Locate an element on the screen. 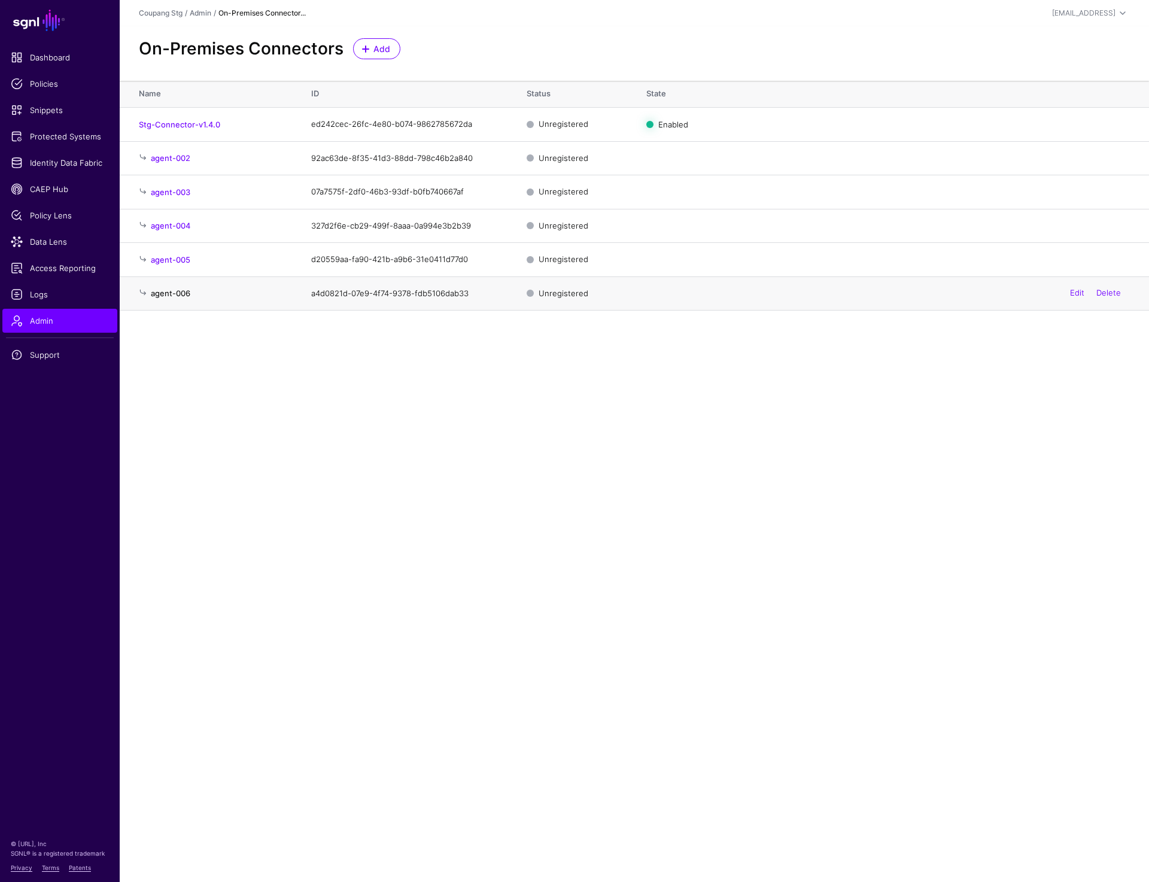 This screenshot has height=882, width=1149. a: CAEP Hub is located at coordinates (60, 189).